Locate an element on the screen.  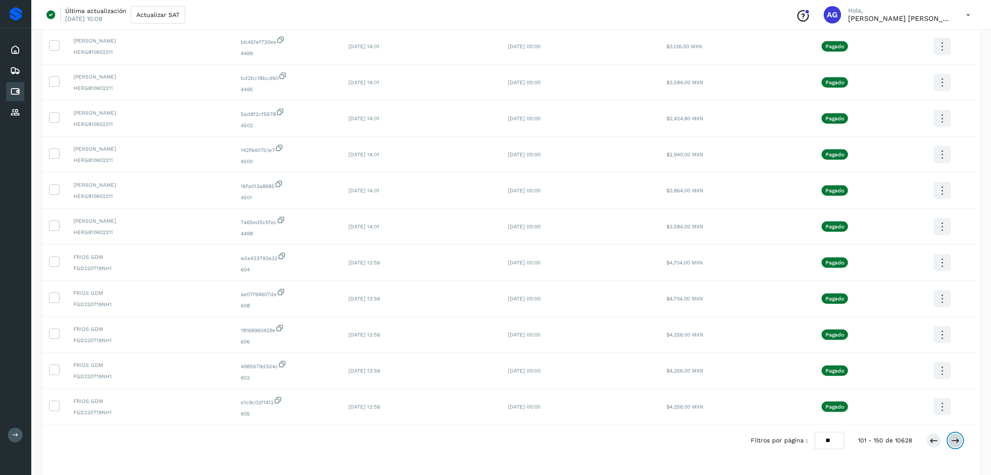
span: ae07f94607de is located at coordinates (288, 293).